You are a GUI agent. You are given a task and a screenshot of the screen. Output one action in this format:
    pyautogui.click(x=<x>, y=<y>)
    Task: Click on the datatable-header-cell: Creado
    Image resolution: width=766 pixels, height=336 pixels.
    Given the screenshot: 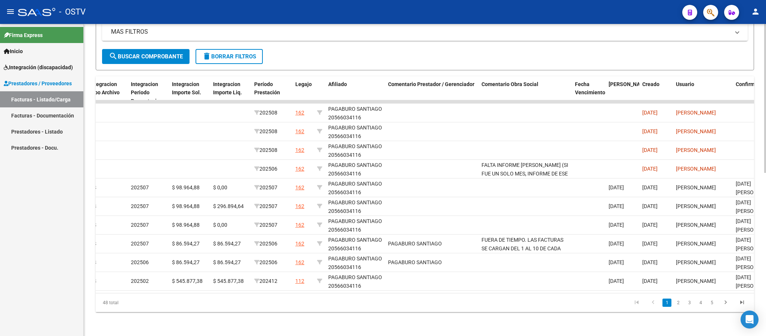 What is the action you would take?
    pyautogui.click(x=657, y=93)
    